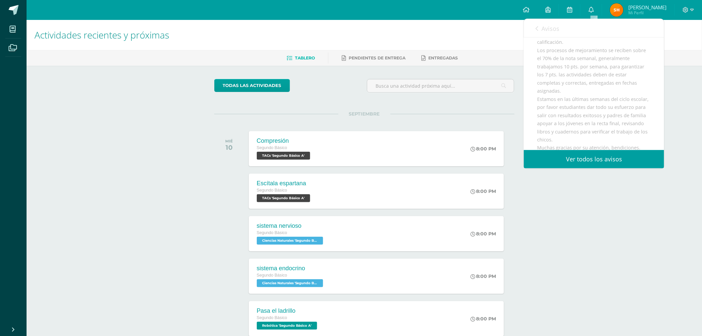  Describe the element at coordinates (648, 13) in the screenshot. I see `span: Mi Perfil` at that location.